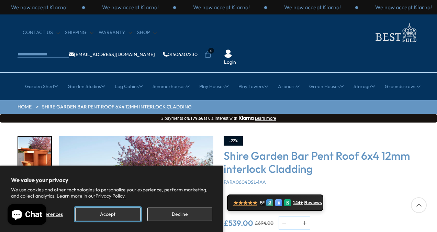 The width and height of the screenshot is (437, 232). What do you see at coordinates (130, 7) in the screenshot?
I see `div: 1 / 3` at bounding box center [130, 7].